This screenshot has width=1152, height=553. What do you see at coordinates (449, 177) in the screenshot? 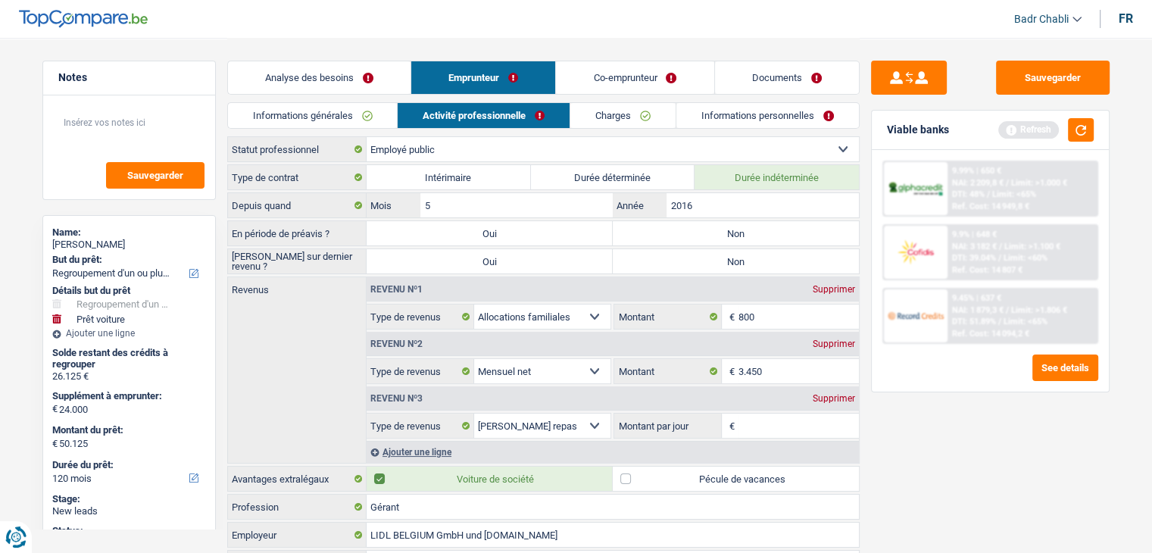
I see `label: Intérimaire` at bounding box center [449, 177].